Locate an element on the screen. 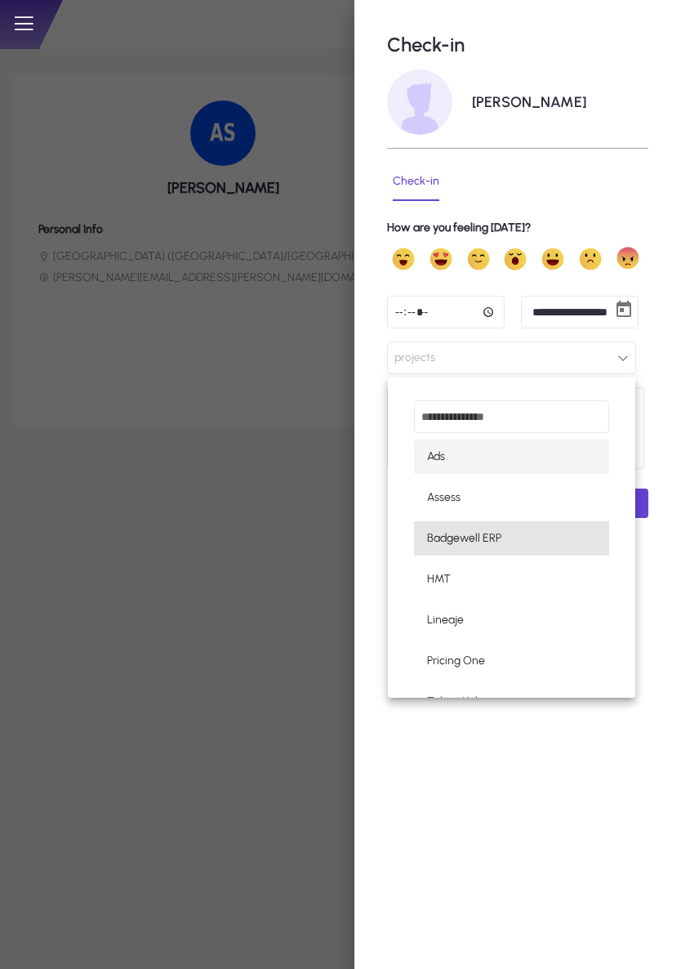 This screenshot has height=969, width=681. span: Talent Hub is located at coordinates (454, 702).